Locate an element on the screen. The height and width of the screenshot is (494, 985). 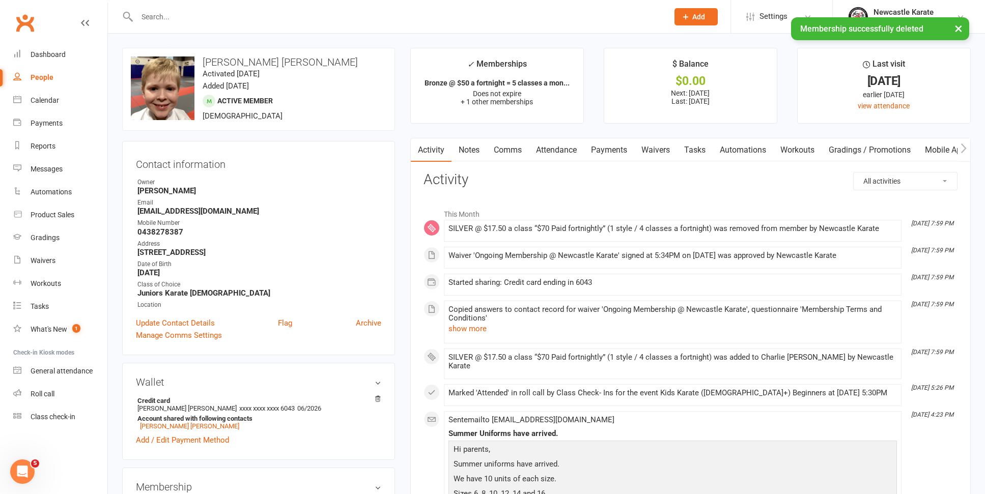
div: Location is located at coordinates (259, 305).